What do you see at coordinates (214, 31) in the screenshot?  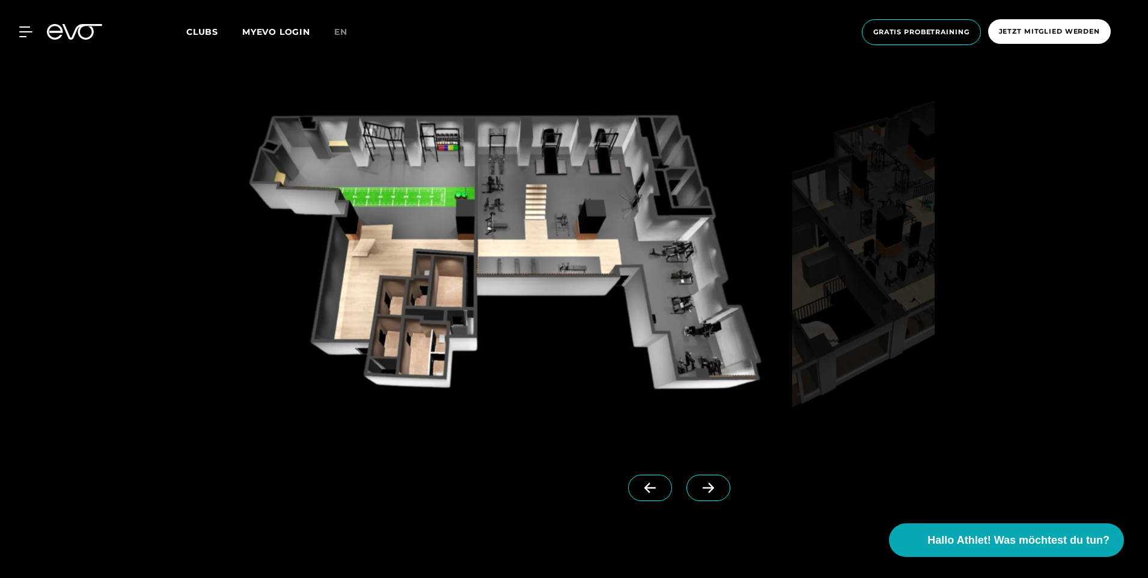 I see `a: Clubs` at bounding box center [214, 31].